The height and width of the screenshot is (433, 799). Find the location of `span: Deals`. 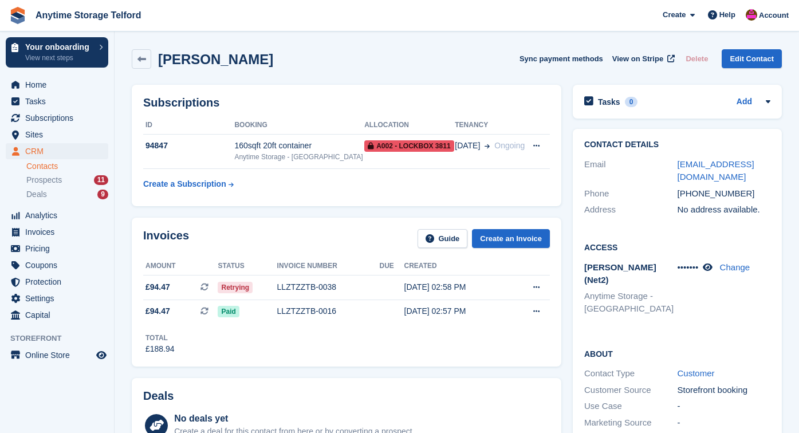

span: Deals is located at coordinates (37, 194).